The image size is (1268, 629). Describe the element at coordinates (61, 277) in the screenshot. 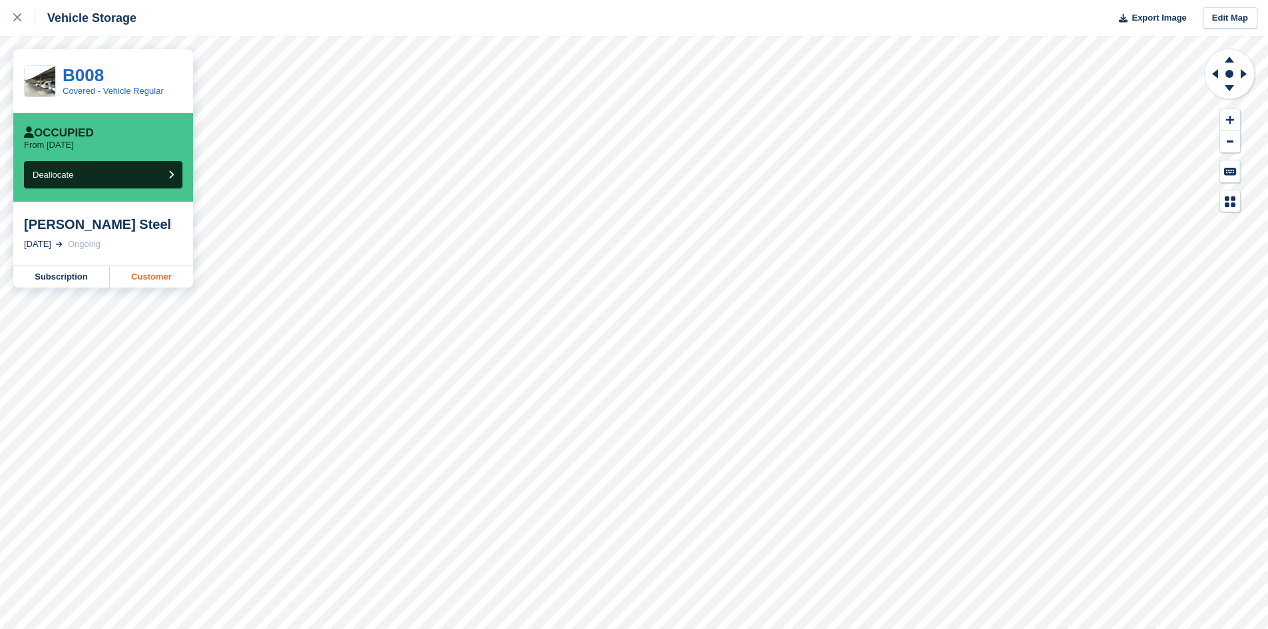

I see `a: Subscription` at that location.